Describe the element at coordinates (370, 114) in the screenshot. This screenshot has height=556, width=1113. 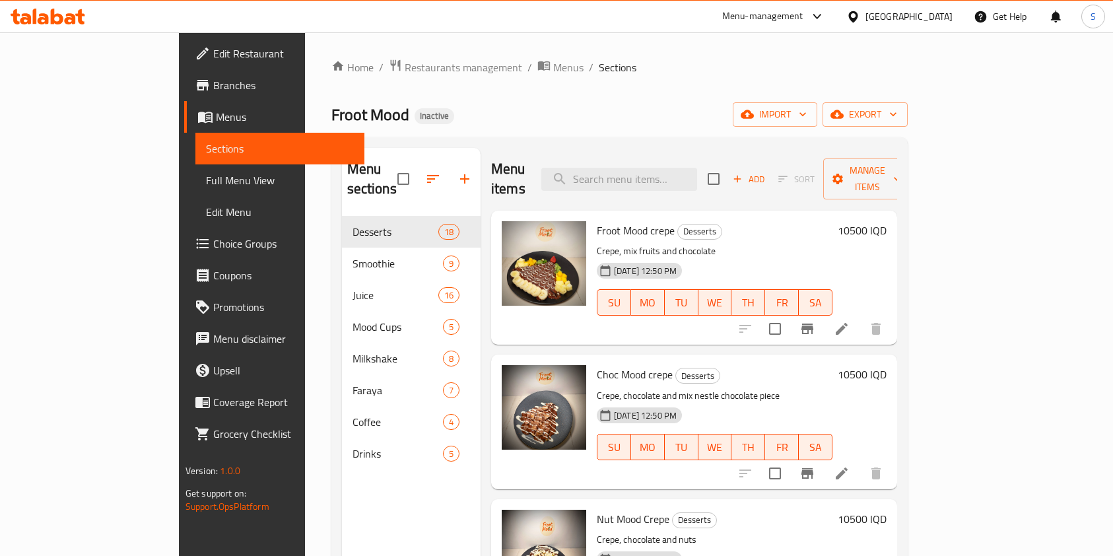
I see `span: Froot Mood` at that location.